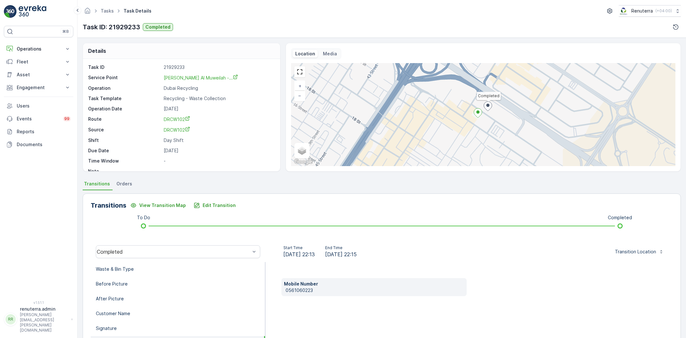  I want to click on button: View Transition Map, so click(158, 205).